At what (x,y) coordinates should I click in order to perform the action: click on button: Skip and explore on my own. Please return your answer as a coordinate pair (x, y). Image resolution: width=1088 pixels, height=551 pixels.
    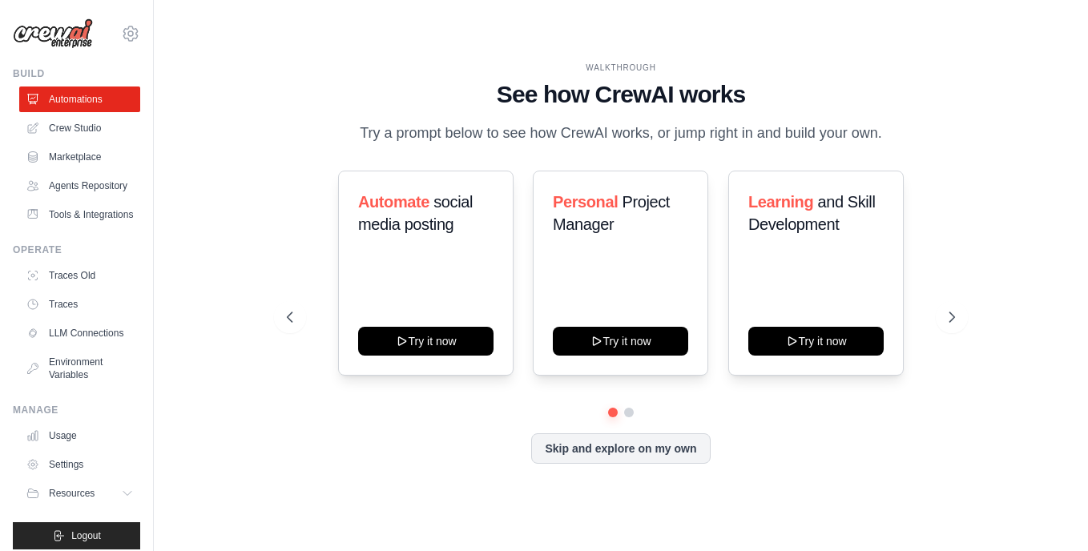
    Looking at the image, I should click on (620, 449).